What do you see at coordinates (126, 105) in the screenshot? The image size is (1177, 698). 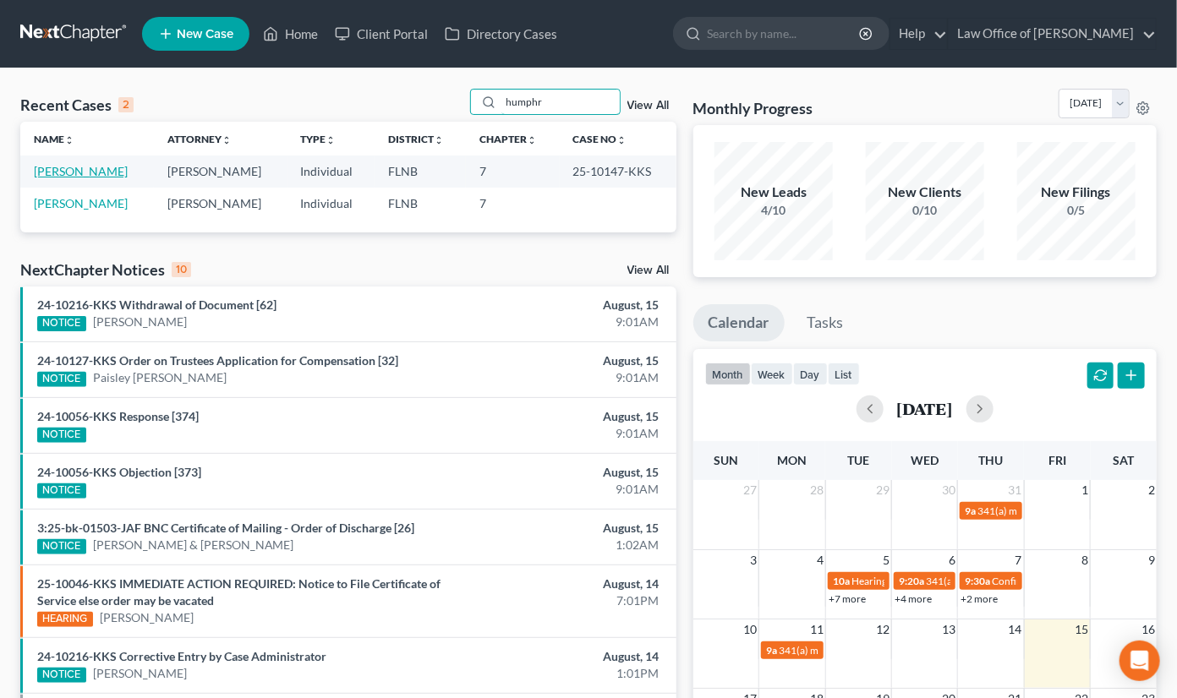 I see `div: 2` at bounding box center [126, 105].